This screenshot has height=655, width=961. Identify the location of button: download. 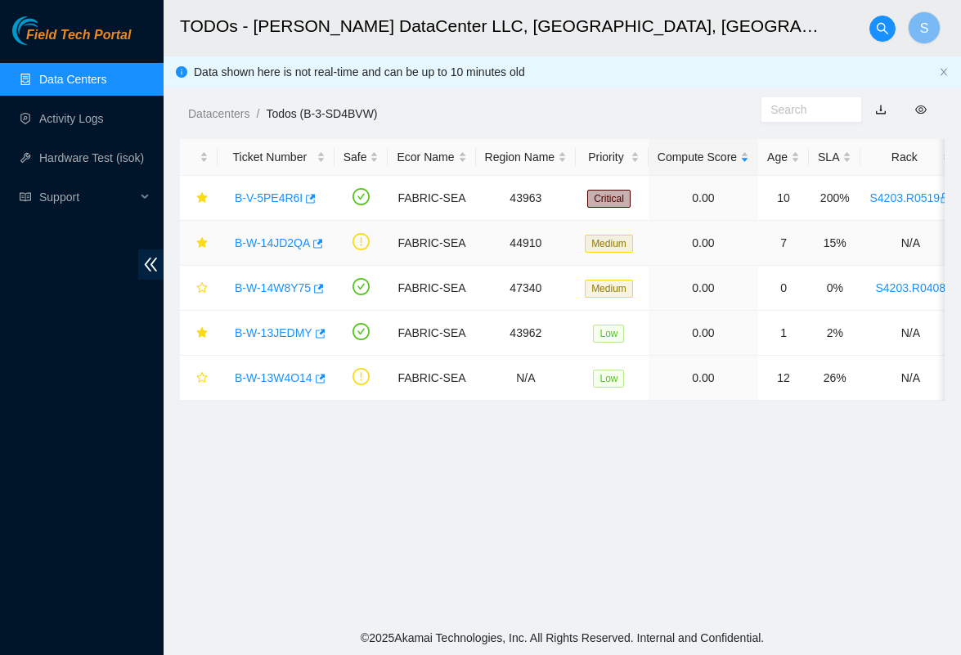
(881, 110).